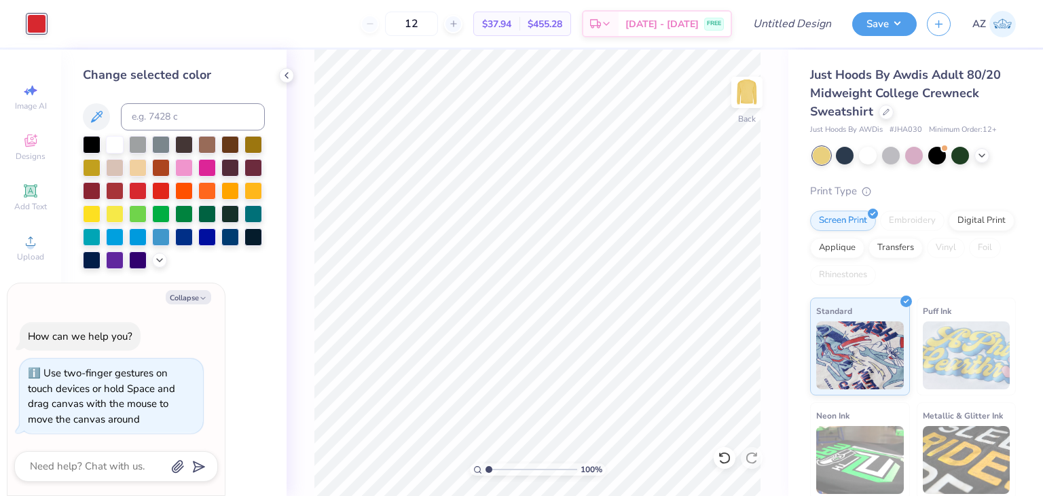  What do you see at coordinates (31, 156) in the screenshot?
I see `span: Designs` at bounding box center [31, 156].